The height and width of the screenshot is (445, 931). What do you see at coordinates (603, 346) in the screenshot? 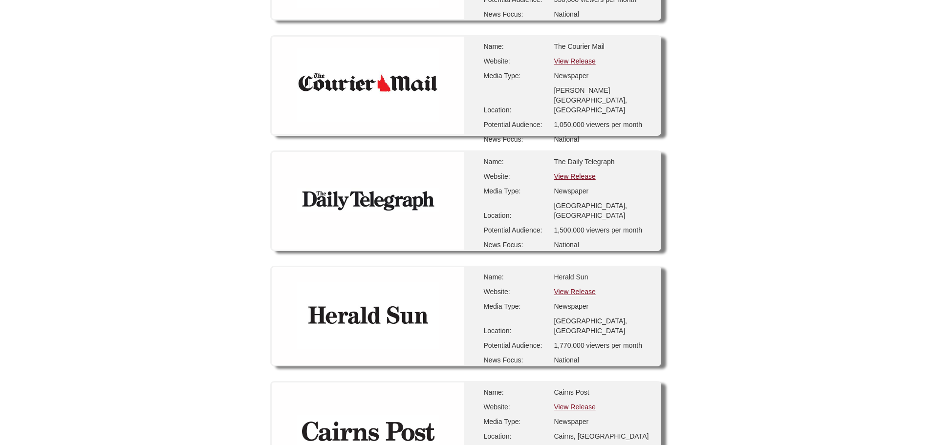
I see `div: 1,770,000 viewers per month` at bounding box center [603, 346].